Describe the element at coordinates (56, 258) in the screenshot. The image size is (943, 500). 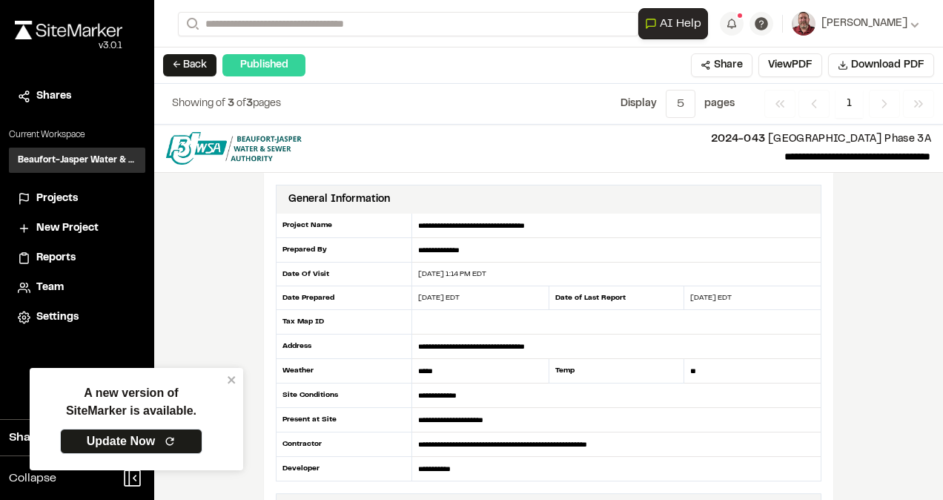
I see `span: Reports` at that location.